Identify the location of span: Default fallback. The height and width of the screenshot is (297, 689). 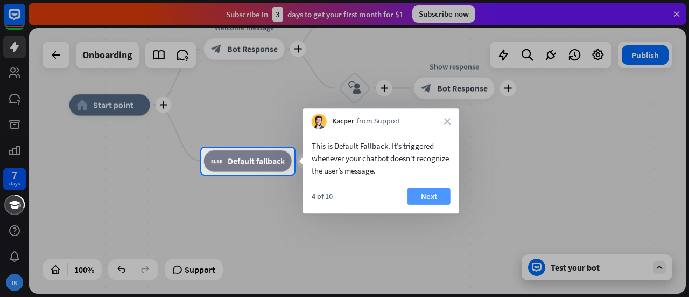
(256, 161).